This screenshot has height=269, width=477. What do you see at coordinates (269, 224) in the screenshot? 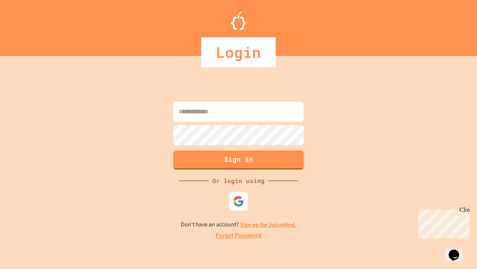
I see `a: Sign up for JuiceMind.` at bounding box center [269, 224].